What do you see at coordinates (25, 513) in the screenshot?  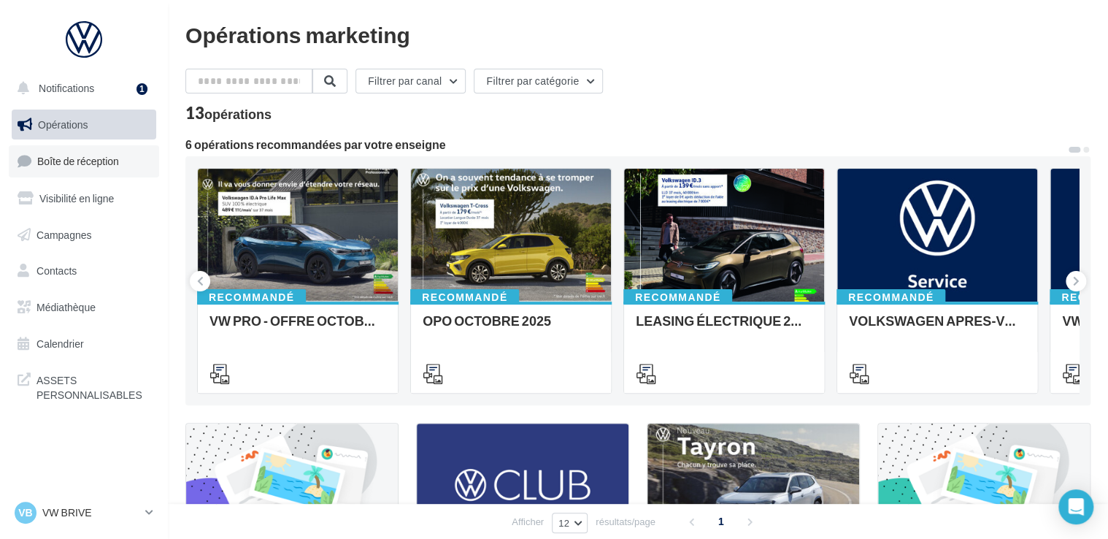 I see `span: VB` at bounding box center [25, 513].